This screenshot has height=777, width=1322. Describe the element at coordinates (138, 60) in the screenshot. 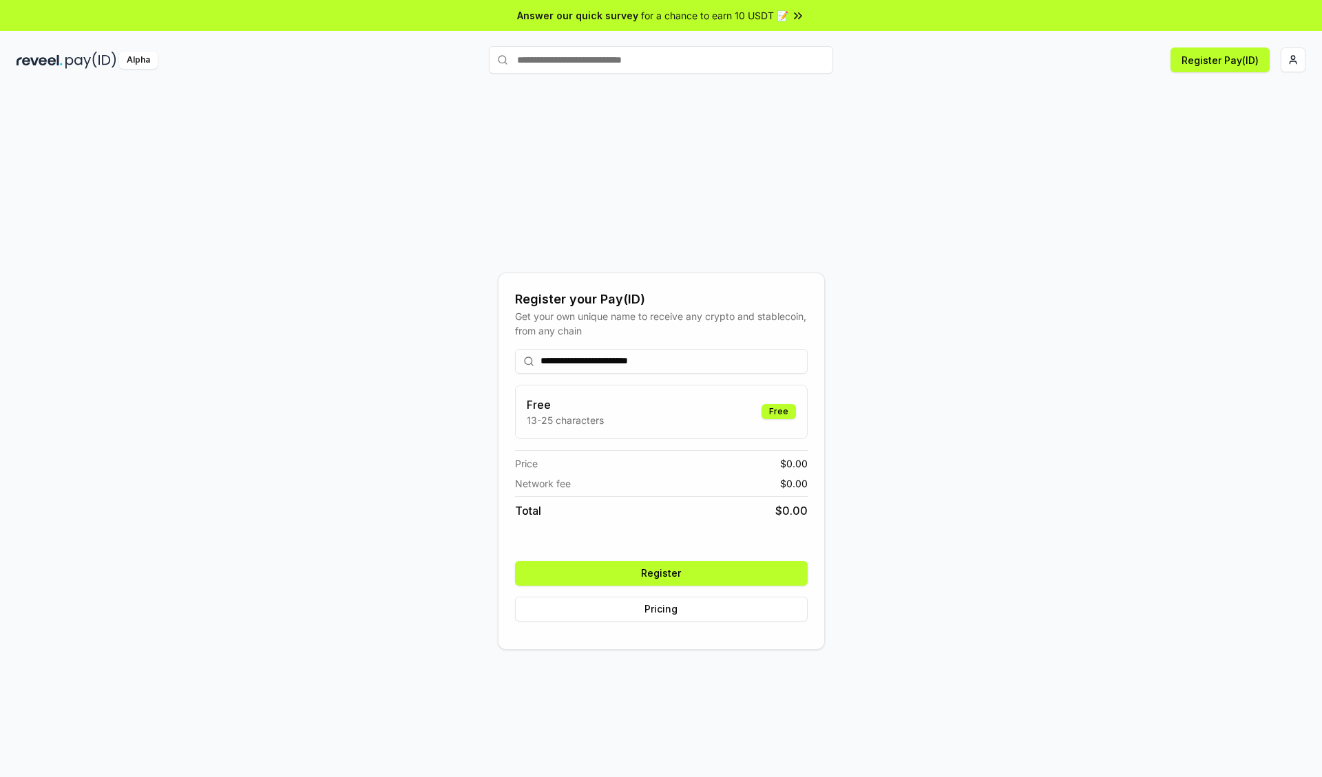

I see `div: Alpha` at that location.